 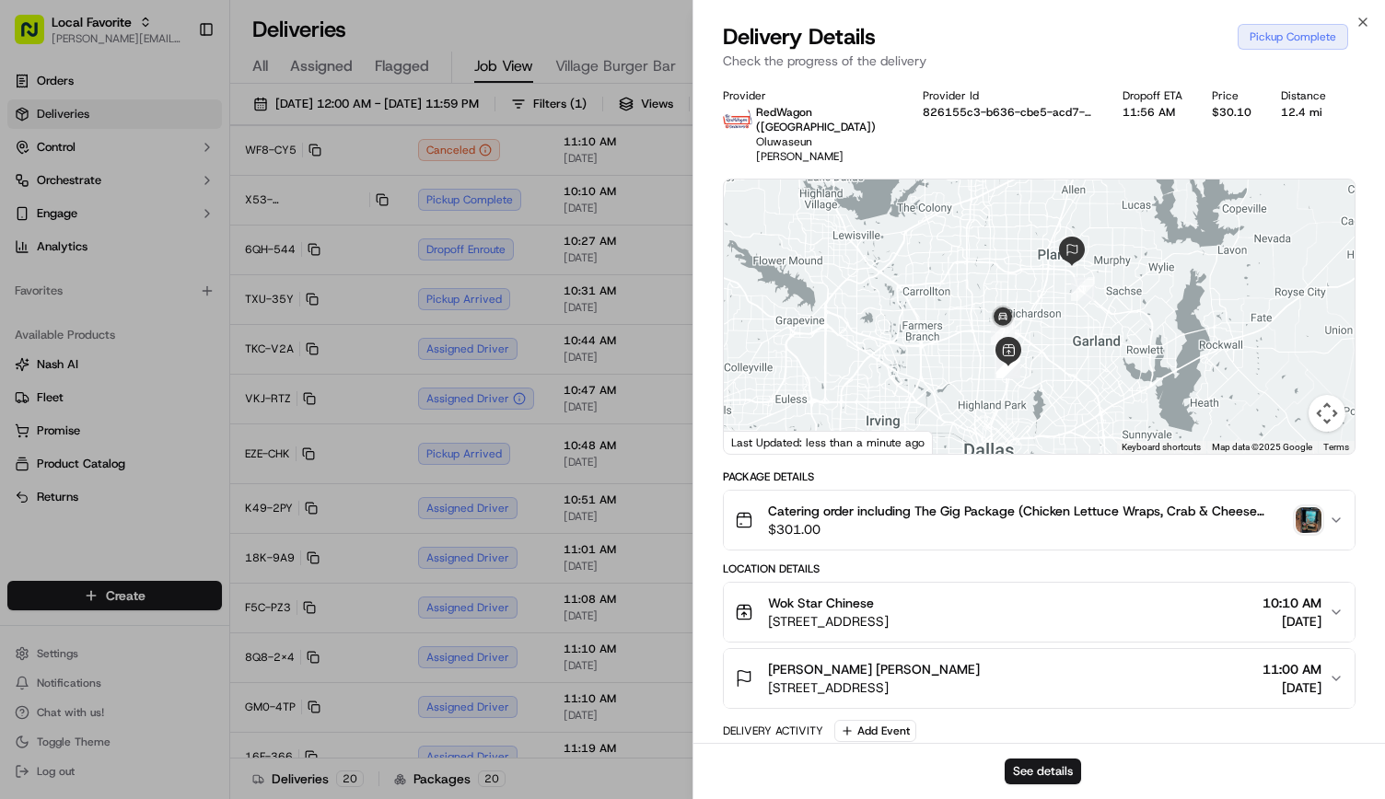 I want to click on p: Welcome 👋, so click(x=177, y=87).